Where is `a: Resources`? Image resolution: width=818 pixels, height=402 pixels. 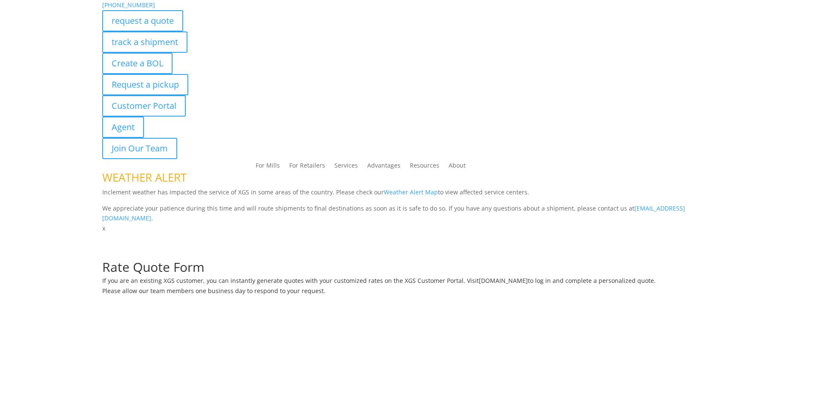
a: Resources is located at coordinates (424, 167).